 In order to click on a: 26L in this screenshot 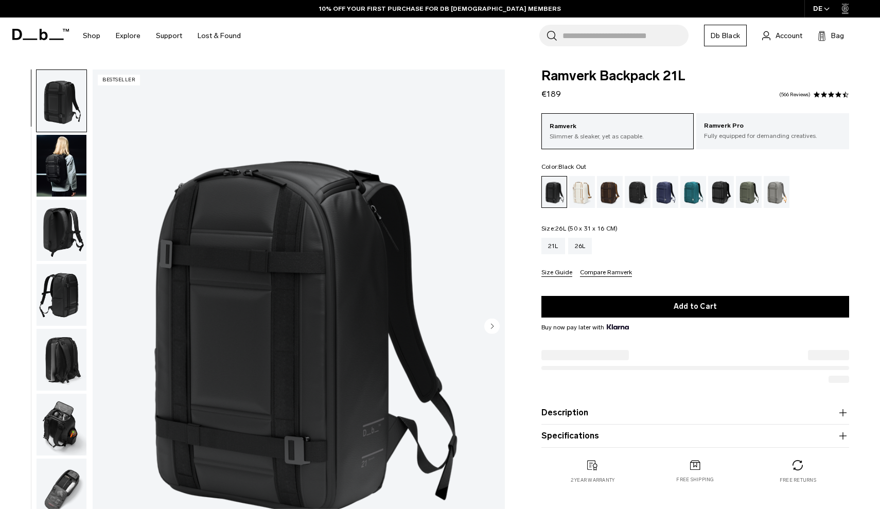, I will do `click(580, 246)`.